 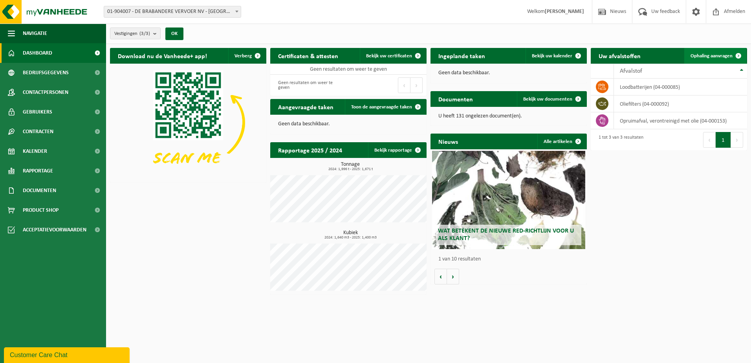 I want to click on button: Volgende, so click(x=453, y=276).